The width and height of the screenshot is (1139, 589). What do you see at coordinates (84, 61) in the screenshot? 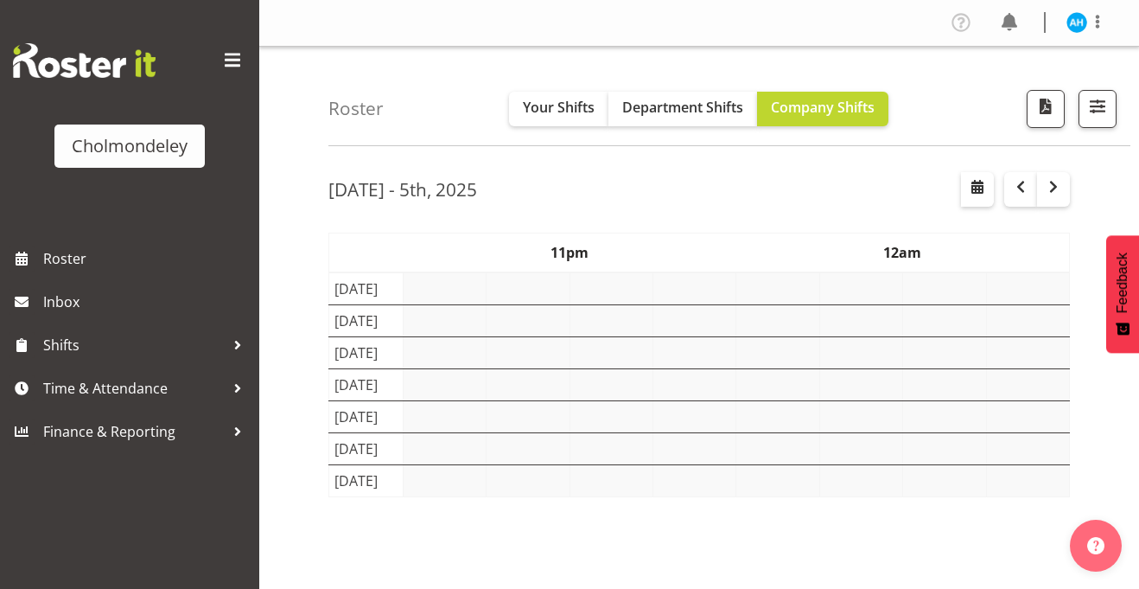
I see `img: Rosterit website logo` at bounding box center [84, 61].